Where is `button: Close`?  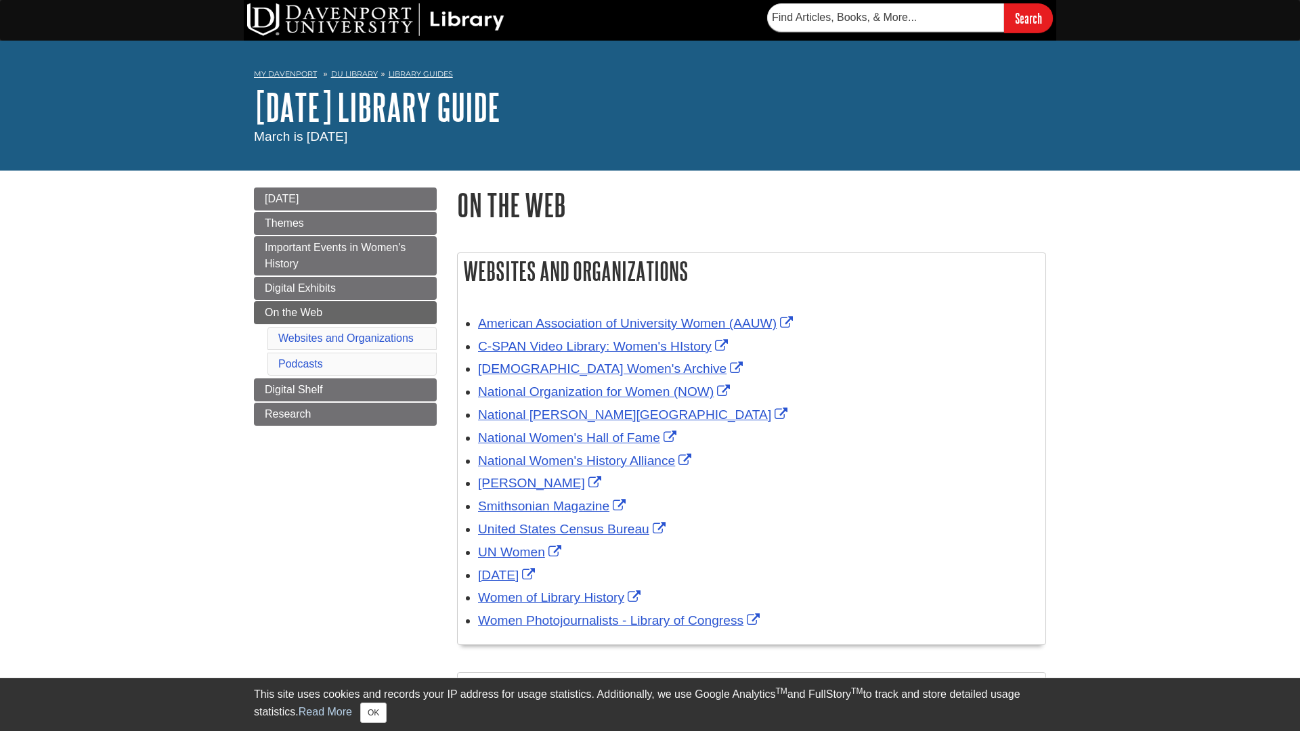
button: Close is located at coordinates (373, 713).